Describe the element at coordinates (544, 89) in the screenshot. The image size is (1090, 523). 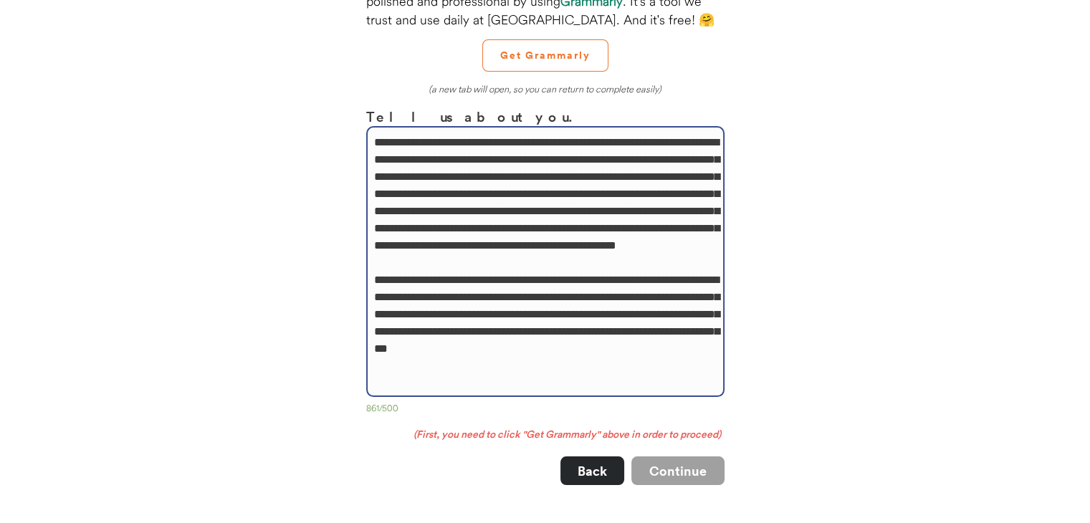
I see `em: (a new tab will open, so you can return to complete easily)` at that location.